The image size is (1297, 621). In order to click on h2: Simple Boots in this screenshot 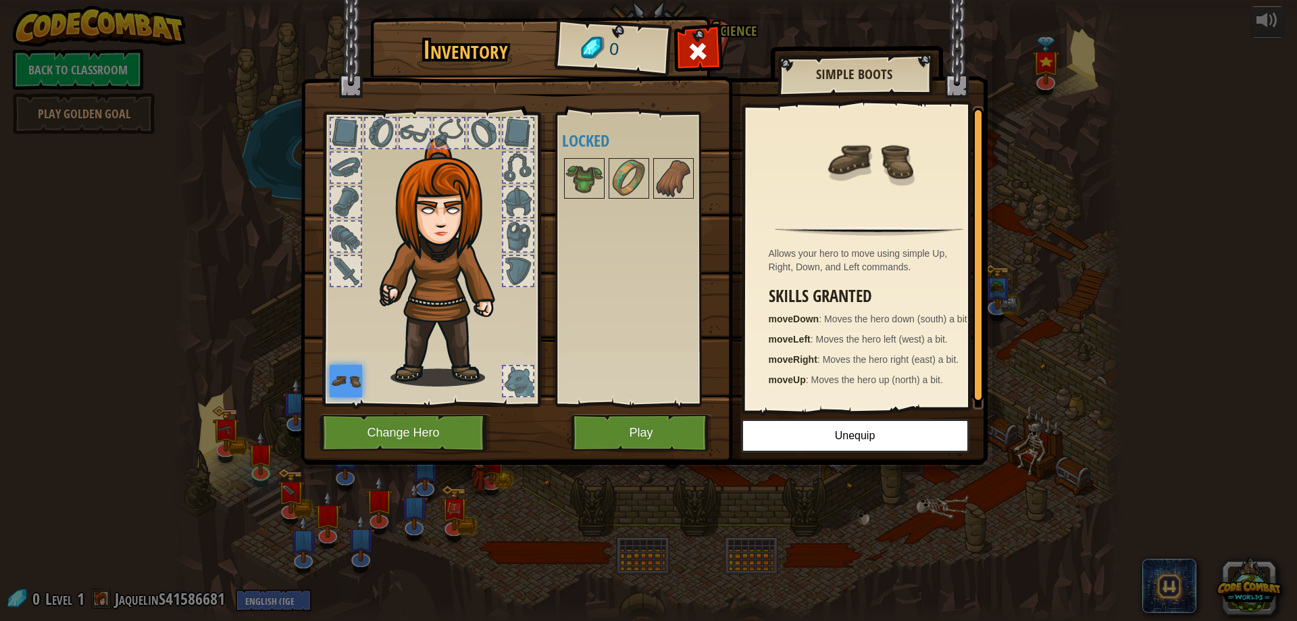, I will do `click(855, 74)`.